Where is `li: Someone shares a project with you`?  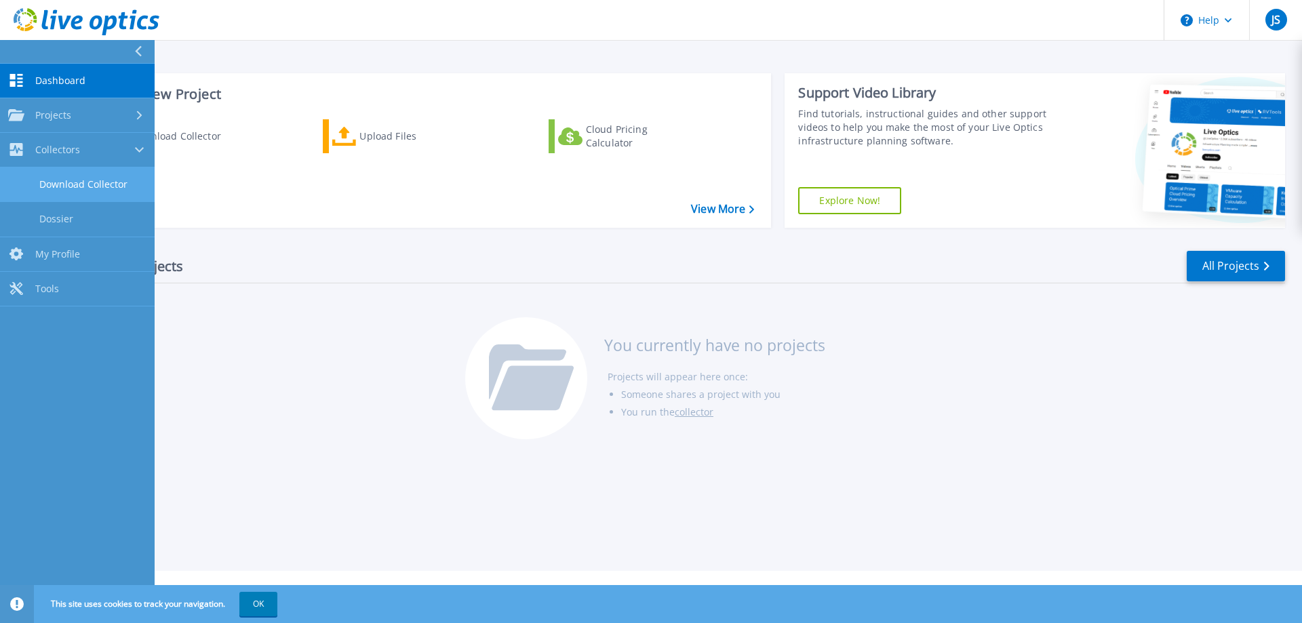 li: Someone shares a project with you is located at coordinates (723, 395).